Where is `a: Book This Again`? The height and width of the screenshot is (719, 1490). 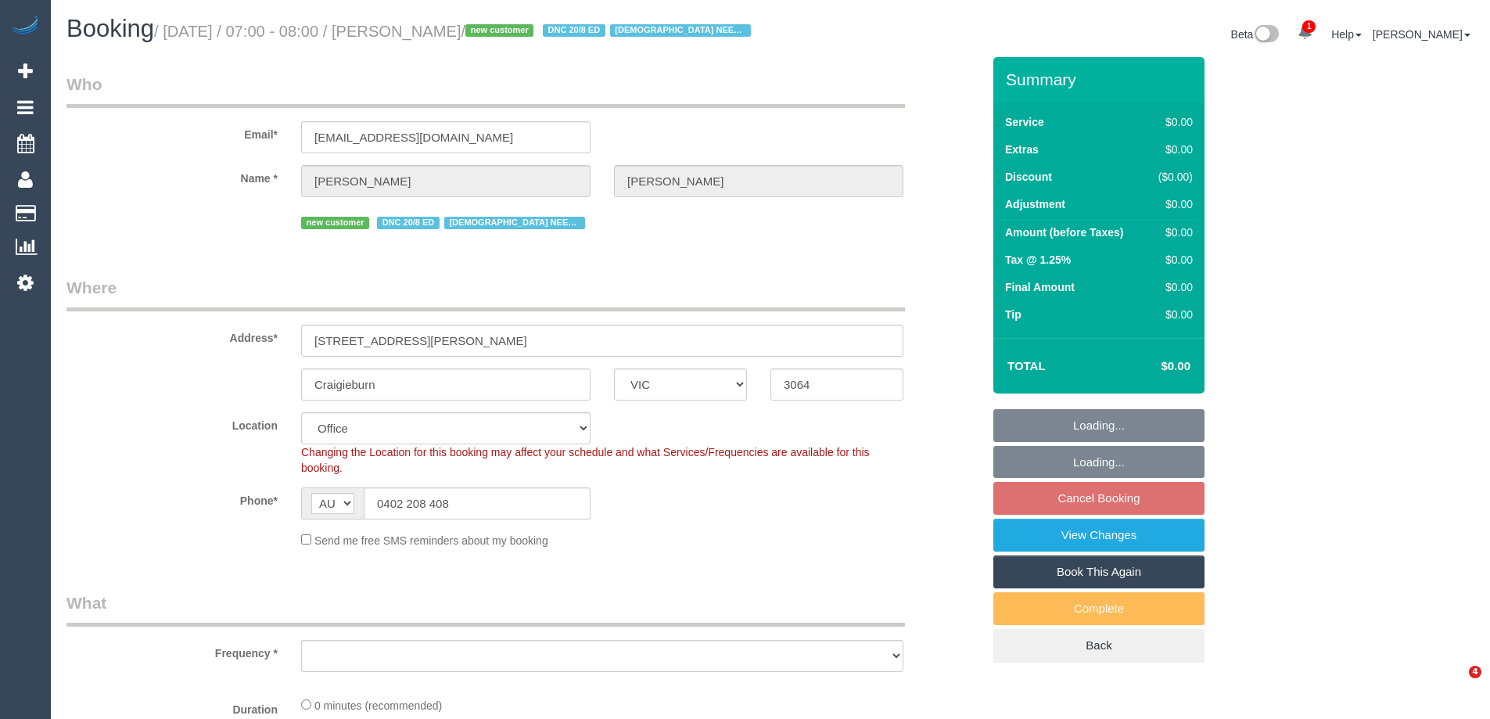 a: Book This Again is located at coordinates (1099, 572).